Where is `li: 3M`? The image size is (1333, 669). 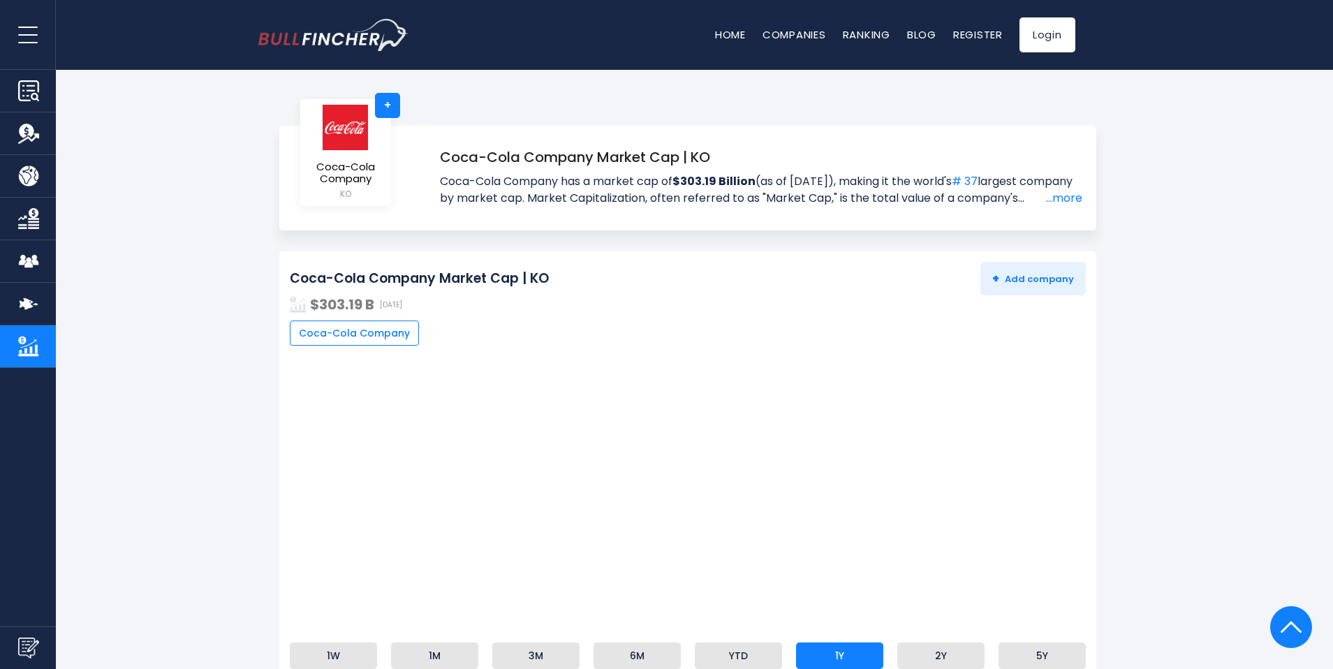 li: 3M is located at coordinates (536, 656).